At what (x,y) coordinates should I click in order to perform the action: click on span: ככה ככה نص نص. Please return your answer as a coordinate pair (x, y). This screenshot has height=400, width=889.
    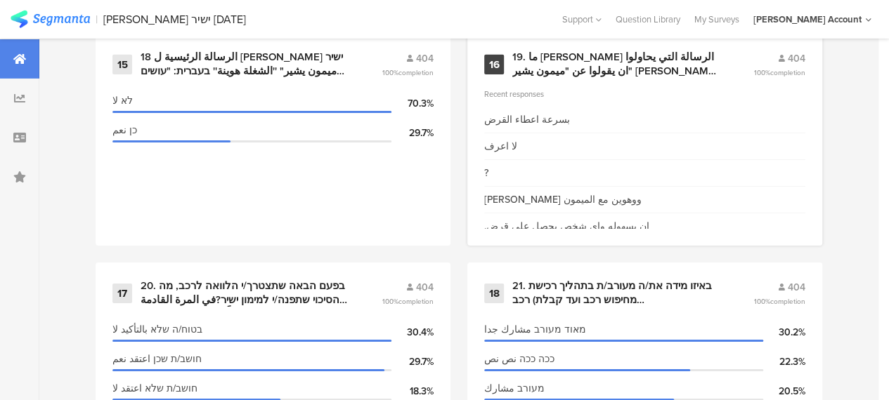
    Looking at the image, I should click on (519, 359).